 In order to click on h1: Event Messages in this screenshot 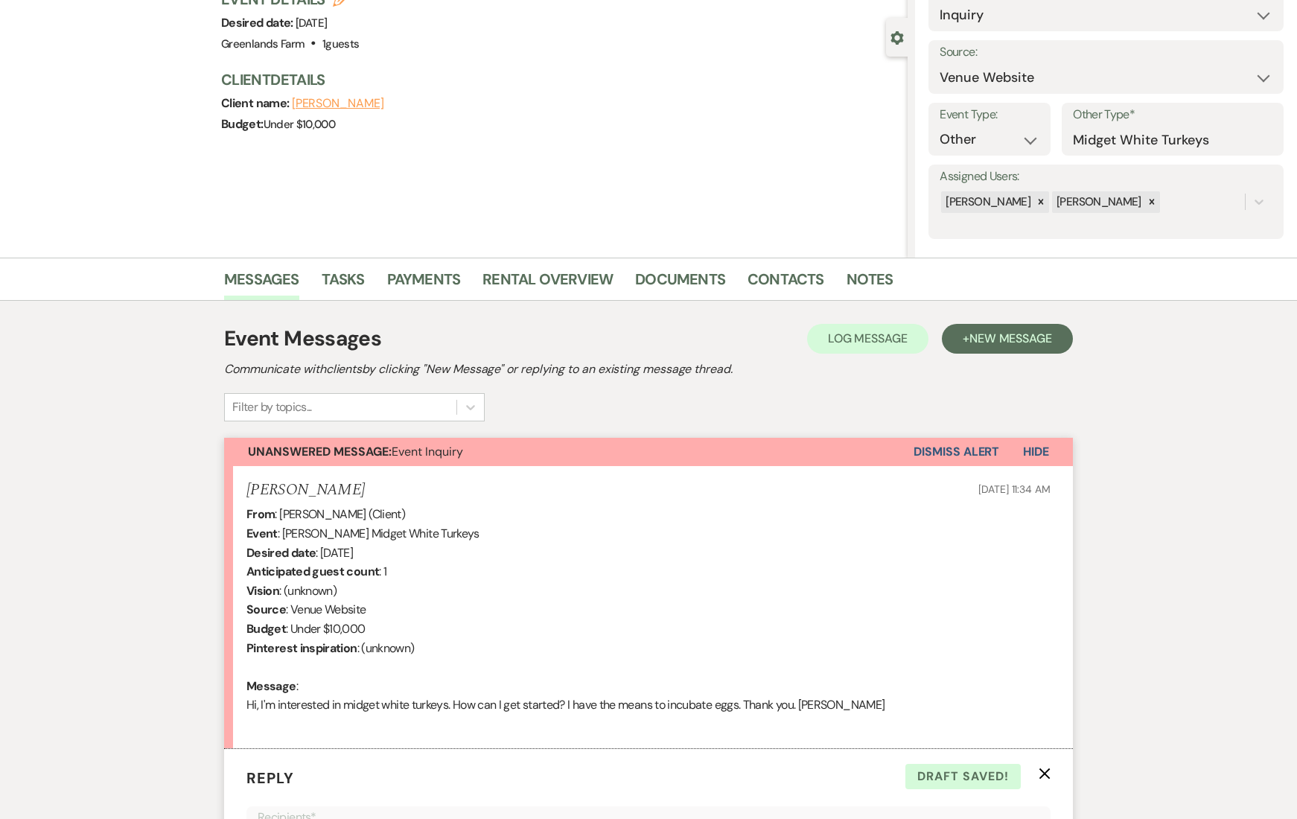, I will do `click(302, 339)`.